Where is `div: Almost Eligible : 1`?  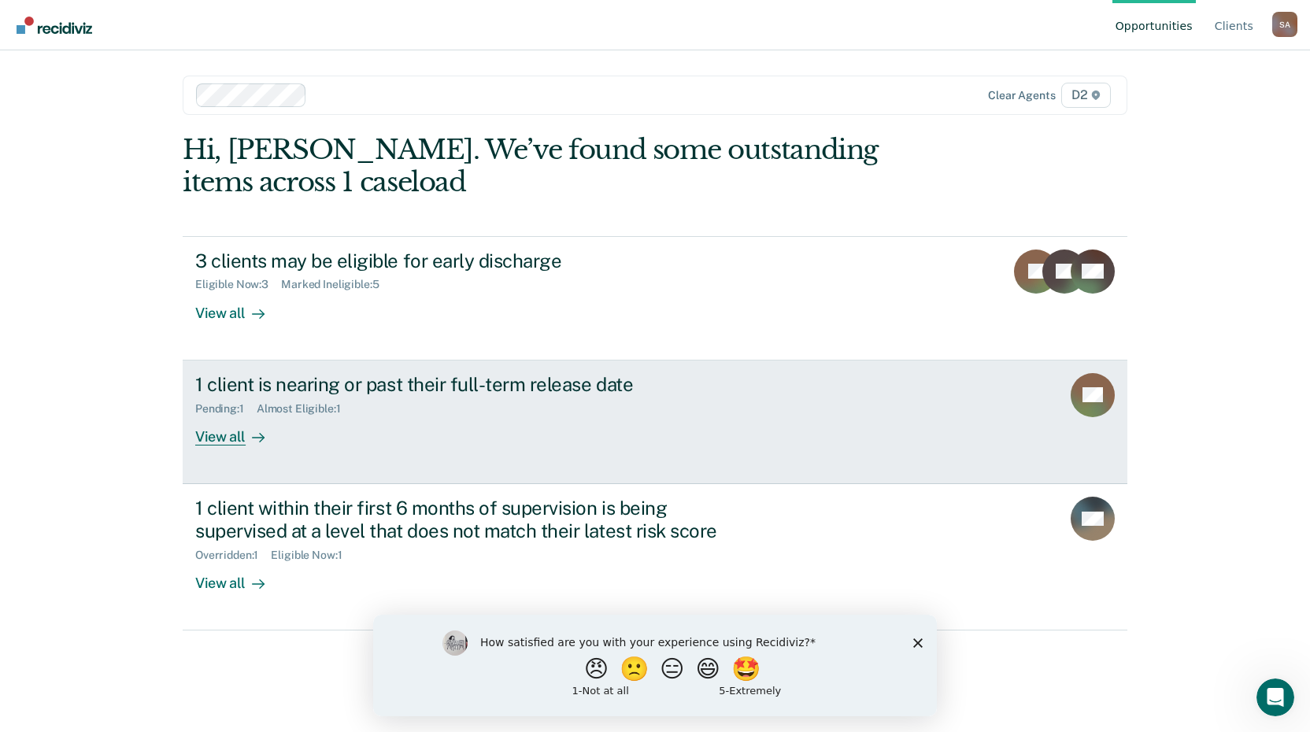 div: Almost Eligible : 1 is located at coordinates (305, 409).